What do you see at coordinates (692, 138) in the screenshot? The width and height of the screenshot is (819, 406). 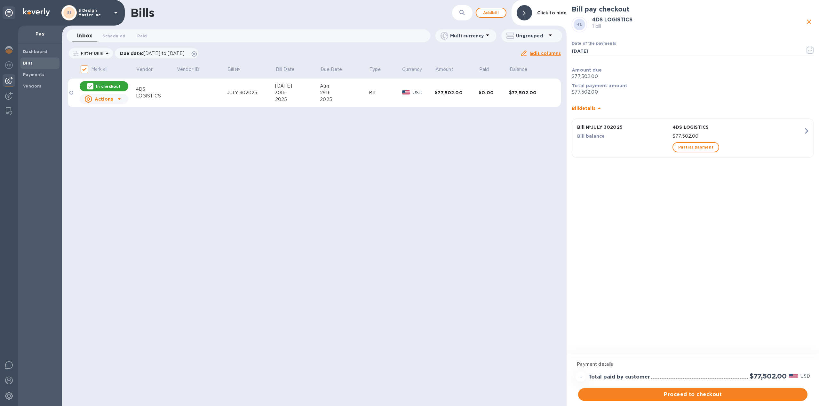 I see `button: Bill №JULY 3020254DS LOGISTICSBill balance$77,502.00Partial payment` at bounding box center [692, 138].